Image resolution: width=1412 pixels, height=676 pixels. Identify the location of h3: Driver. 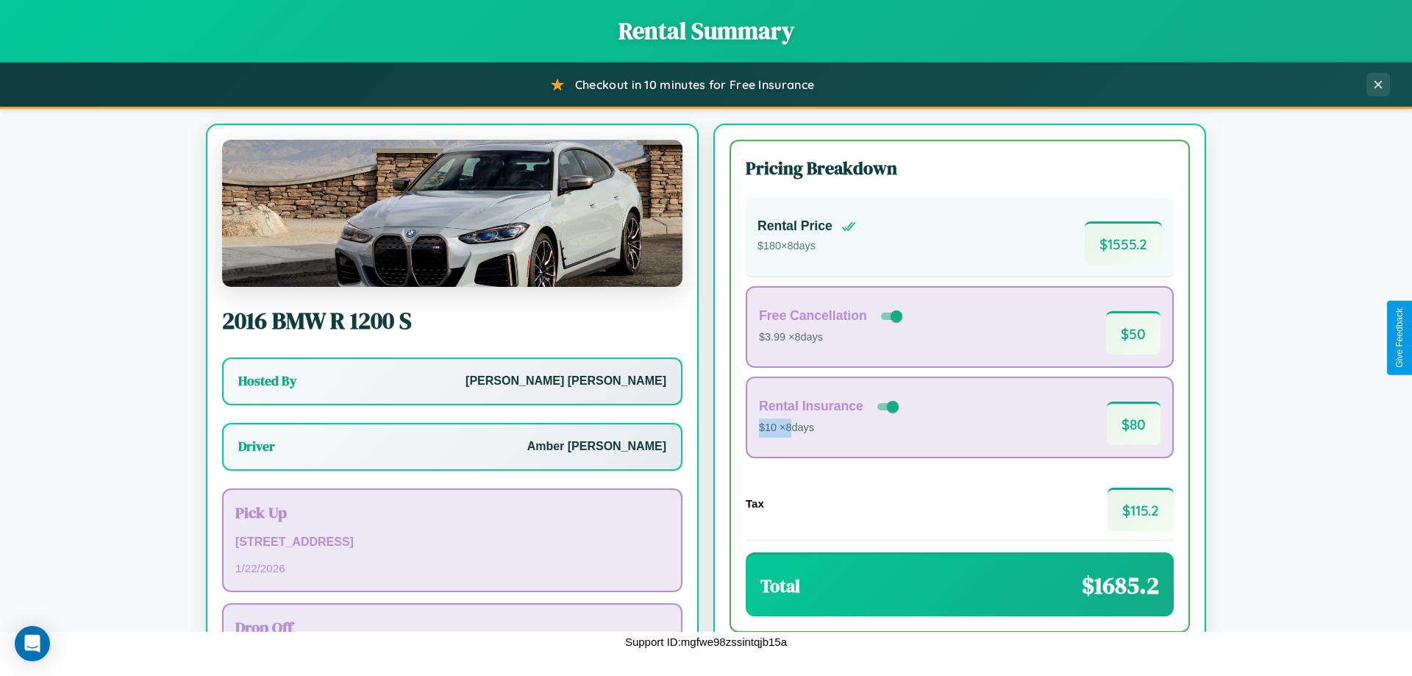
(257, 446).